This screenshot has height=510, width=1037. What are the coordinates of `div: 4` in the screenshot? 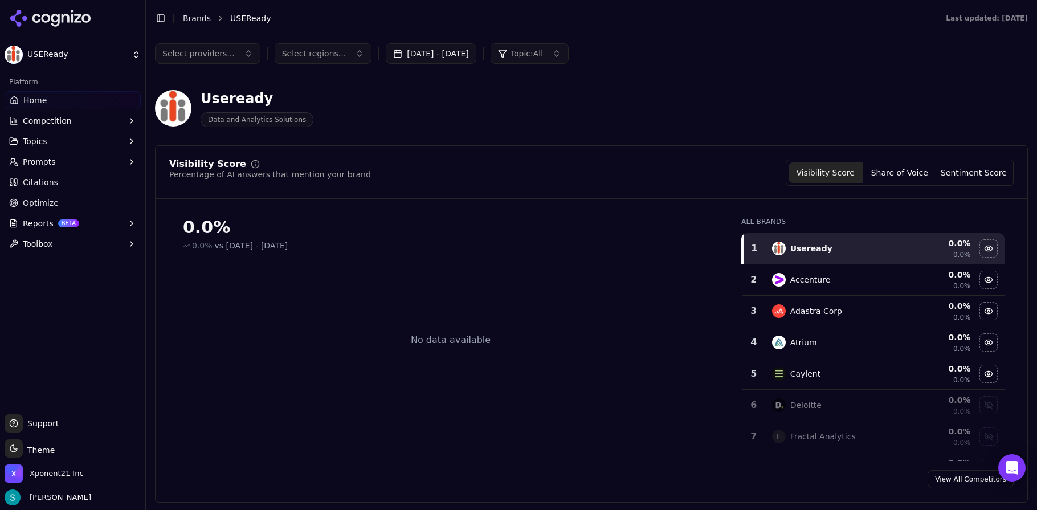 It's located at (754, 342).